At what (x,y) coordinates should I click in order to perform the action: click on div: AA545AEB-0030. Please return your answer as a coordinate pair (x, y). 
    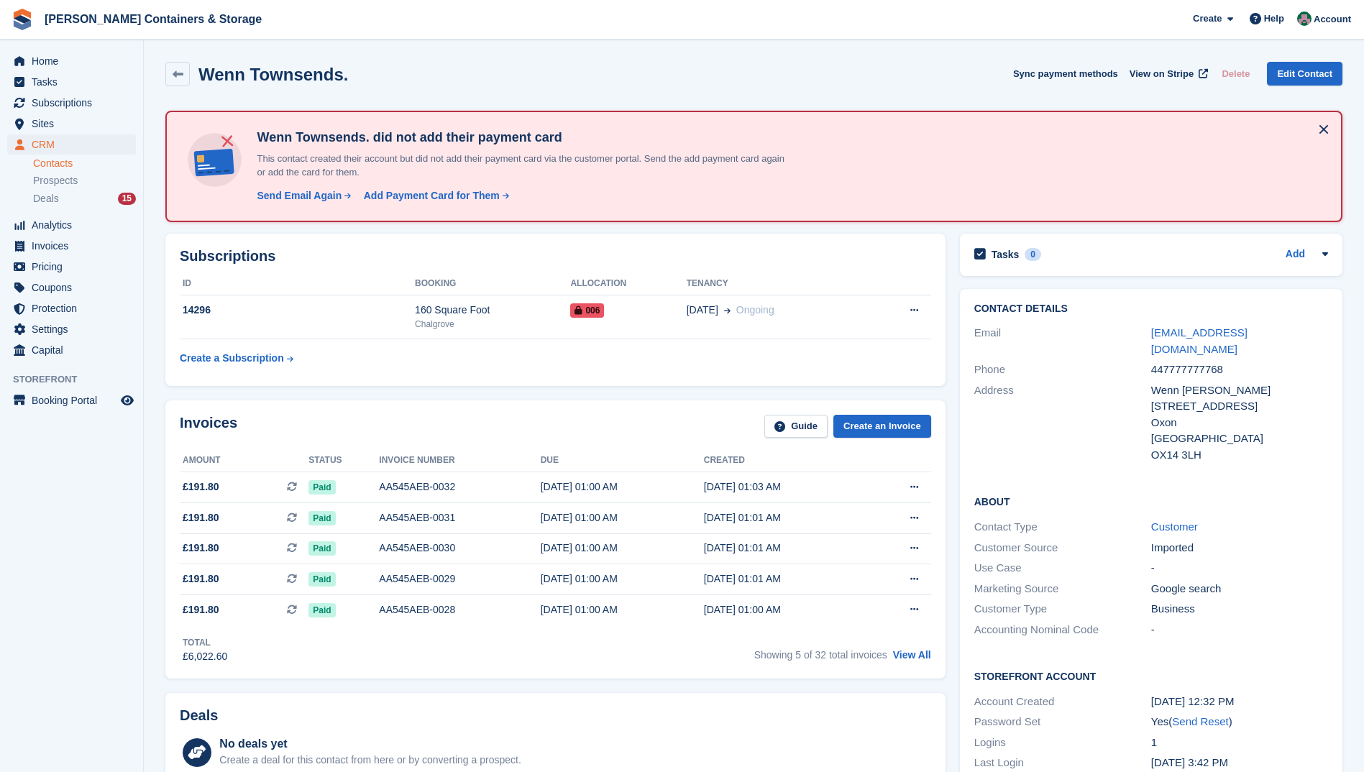
    Looking at the image, I should click on (459, 548).